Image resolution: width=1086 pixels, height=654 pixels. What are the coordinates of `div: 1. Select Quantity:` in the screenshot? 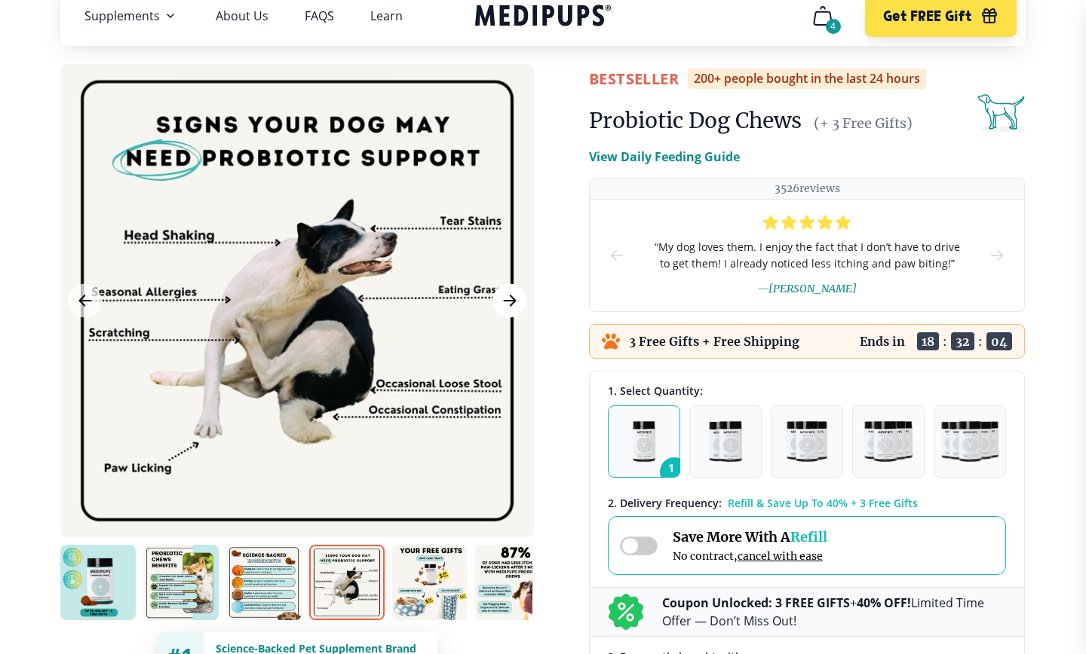 It's located at (807, 391).